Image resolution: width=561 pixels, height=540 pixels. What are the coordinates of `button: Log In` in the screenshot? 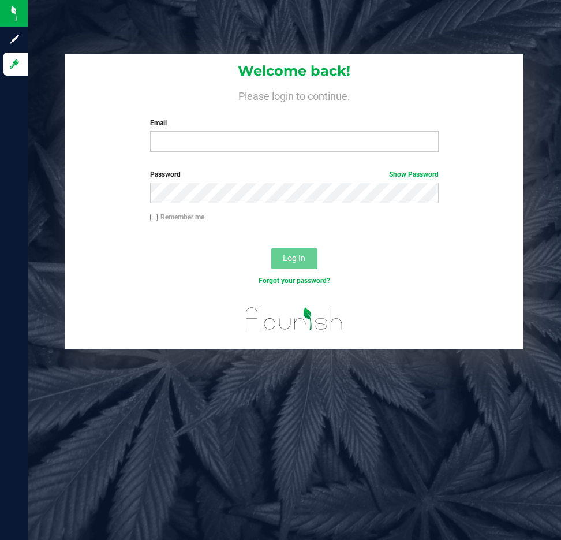 It's located at (294, 259).